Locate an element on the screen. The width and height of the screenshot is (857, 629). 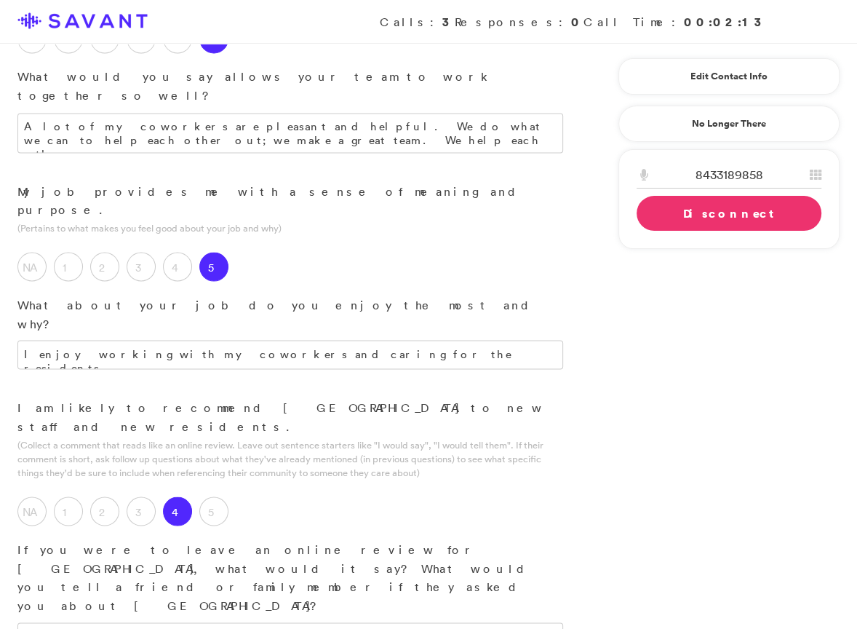
a: No Longer There is located at coordinates (729, 124).